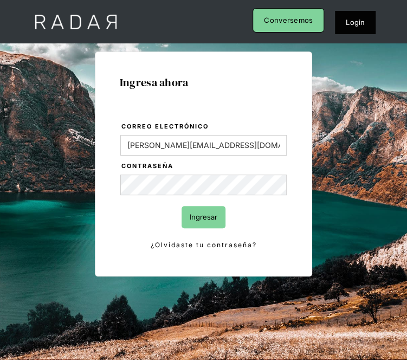  I want to click on input: Ingresar, so click(203, 217).